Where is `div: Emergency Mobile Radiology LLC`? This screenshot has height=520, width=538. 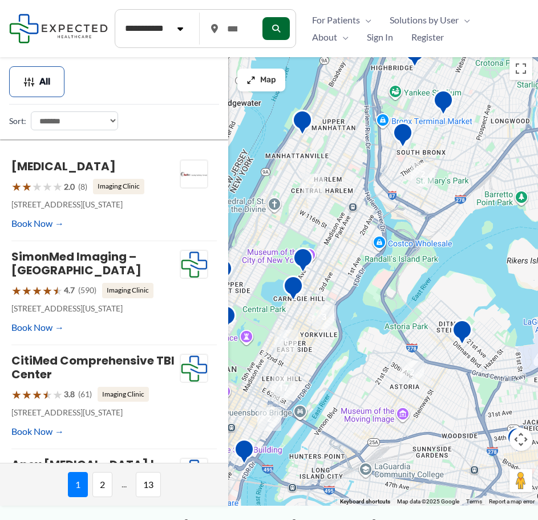 div: Emergency Mobile Radiology LLC is located at coordinates (303, 124).